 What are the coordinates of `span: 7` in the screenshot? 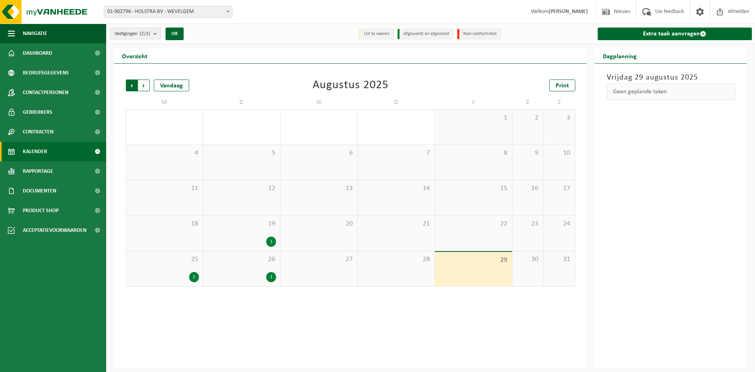 It's located at (397, 153).